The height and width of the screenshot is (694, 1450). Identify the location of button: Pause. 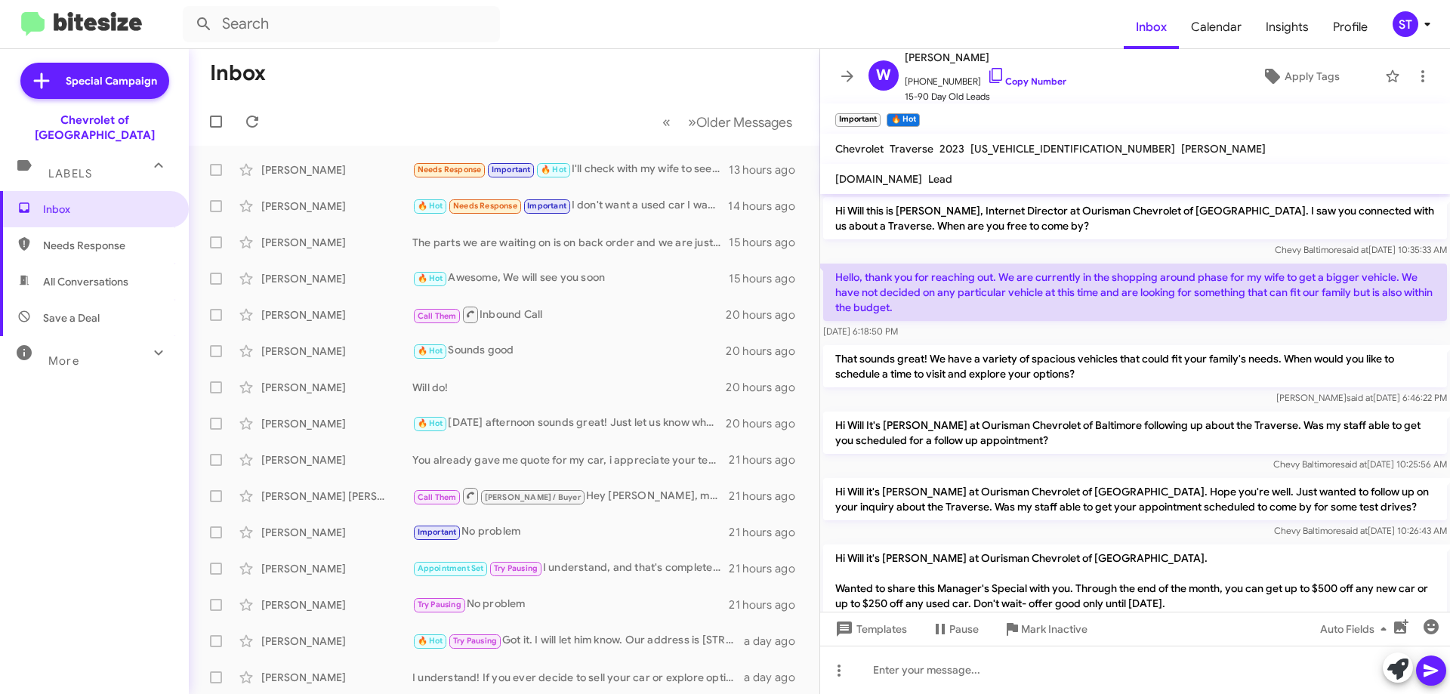
(955, 629).